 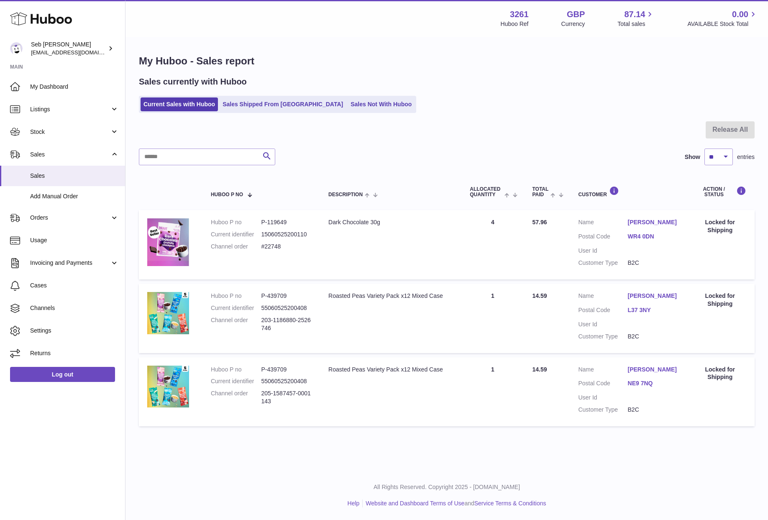 I want to click on a: Website and Dashboard Terms of Use, so click(x=415, y=503).